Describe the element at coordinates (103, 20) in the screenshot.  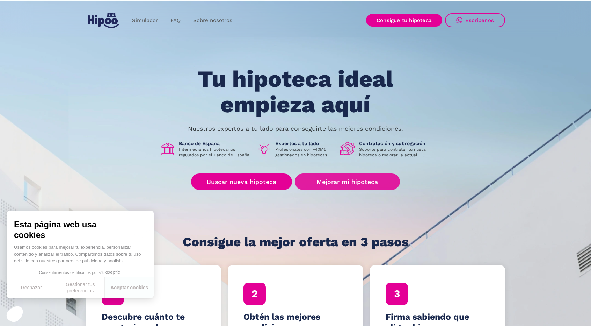
I see `a: home` at that location.